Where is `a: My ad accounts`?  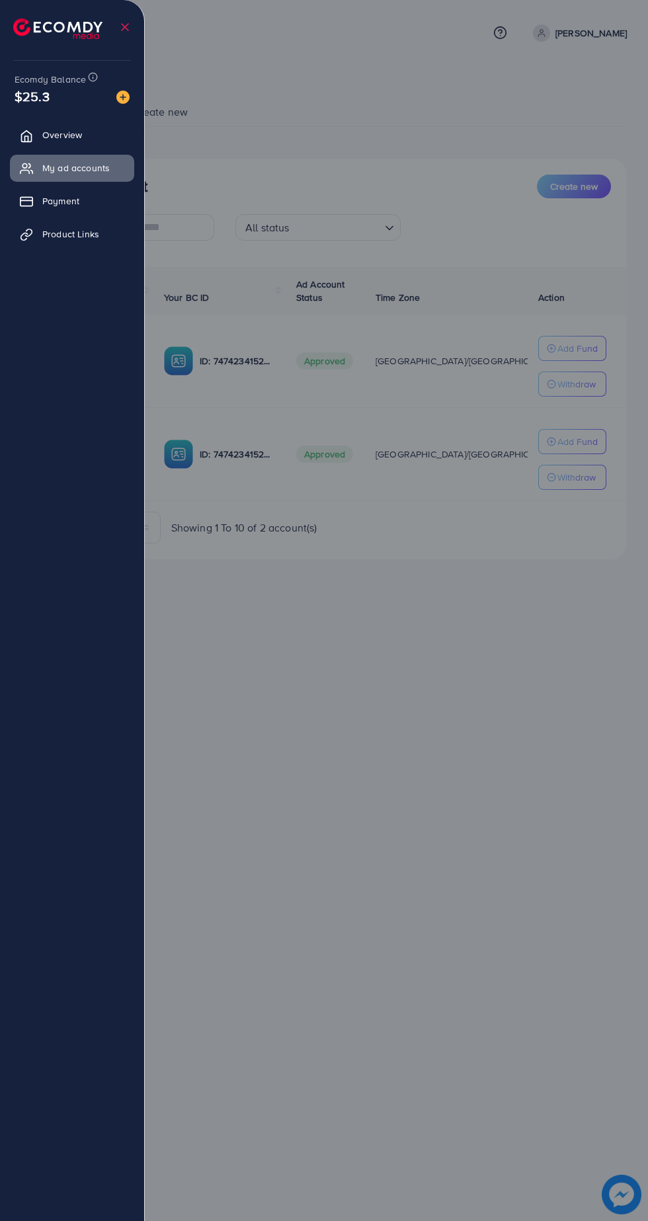
a: My ad accounts is located at coordinates (72, 168).